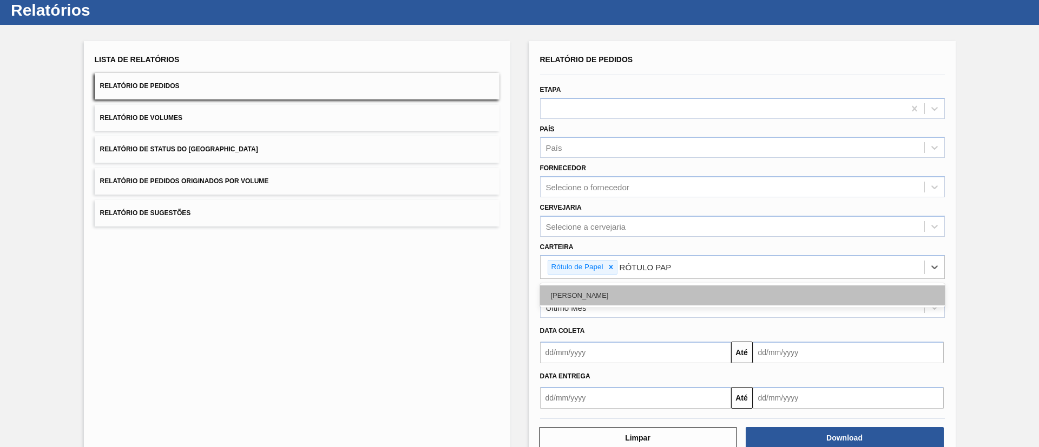 This screenshot has width=1039, height=447. What do you see at coordinates (297, 181) in the screenshot?
I see `button: Relatório de Pedidos Originados por Volume` at bounding box center [297, 181].